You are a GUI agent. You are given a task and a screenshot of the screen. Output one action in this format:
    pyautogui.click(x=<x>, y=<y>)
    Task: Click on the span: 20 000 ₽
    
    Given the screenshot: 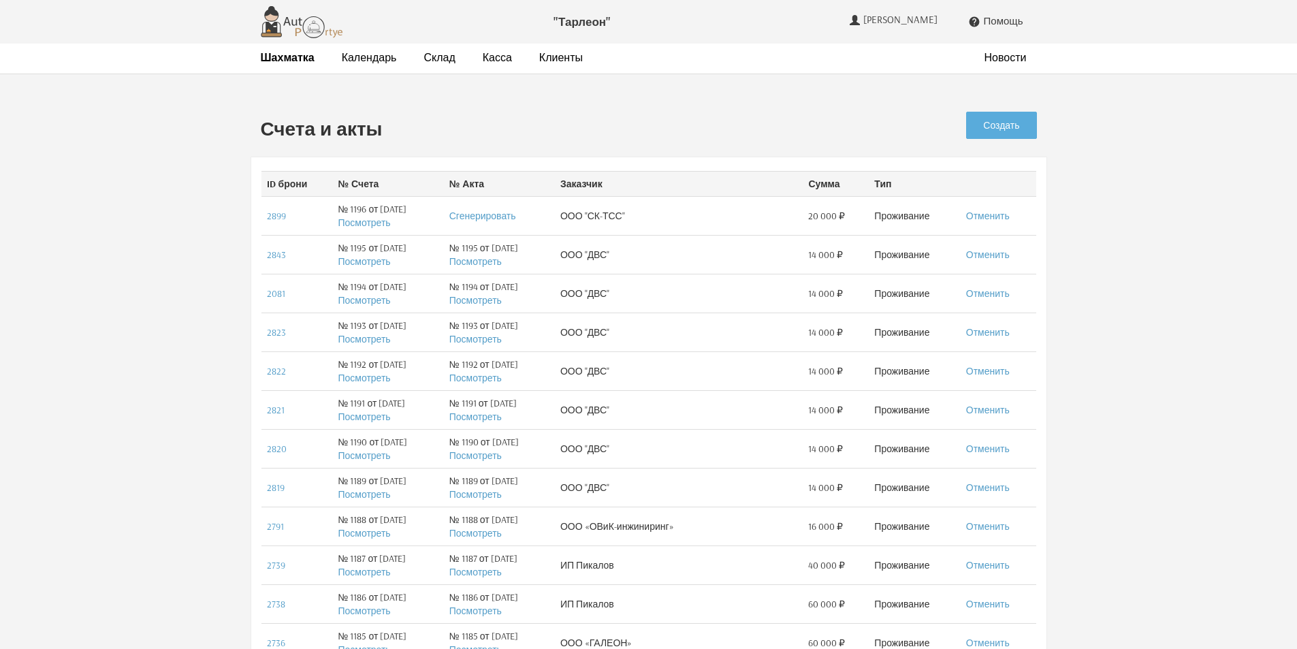 What is the action you would take?
    pyautogui.click(x=826, y=216)
    